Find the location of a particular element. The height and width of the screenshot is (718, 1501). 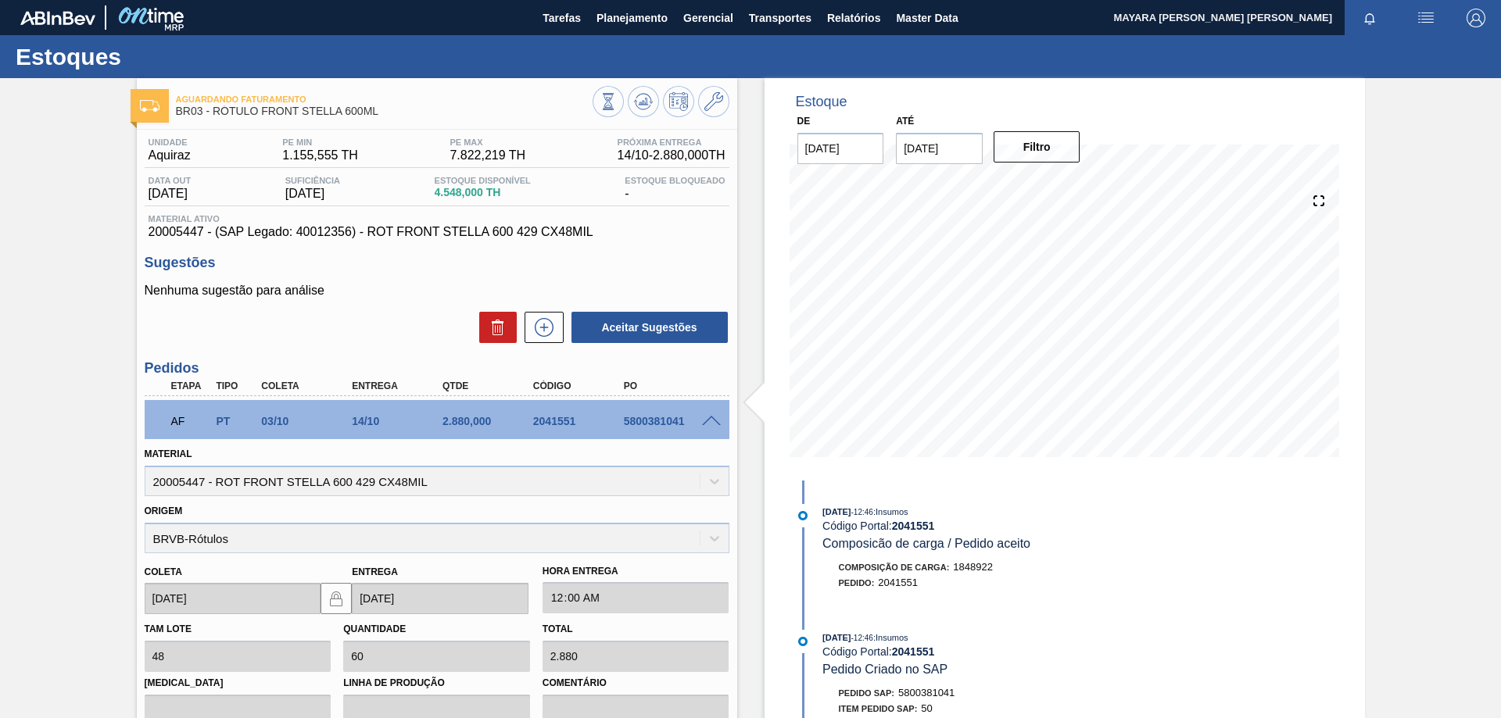

span: Gerencial is located at coordinates (708, 18).